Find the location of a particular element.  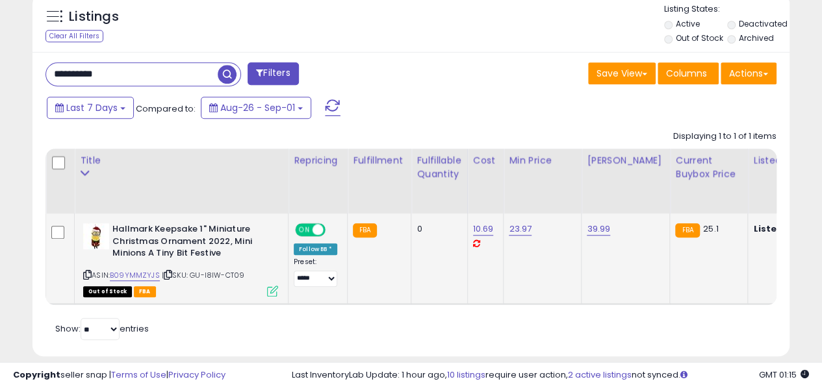

a: 10.69 is located at coordinates (483, 229).